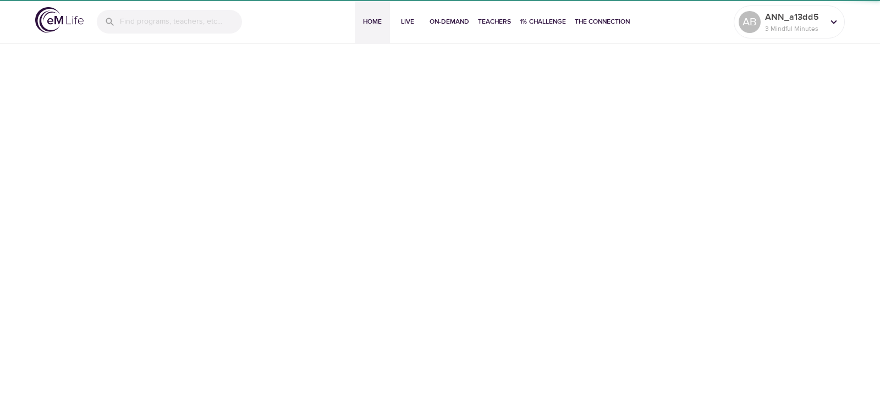 This screenshot has height=402, width=880. I want to click on img: logo, so click(59, 20).